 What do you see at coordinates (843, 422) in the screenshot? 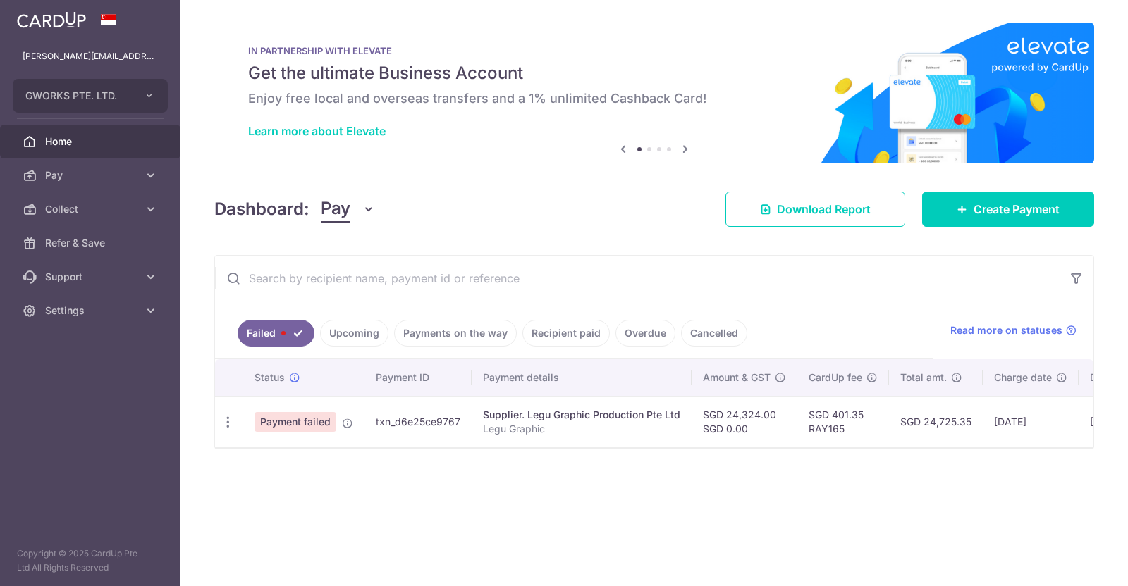
I see `td: SGD 401.35 RAY165` at bounding box center [843, 422].